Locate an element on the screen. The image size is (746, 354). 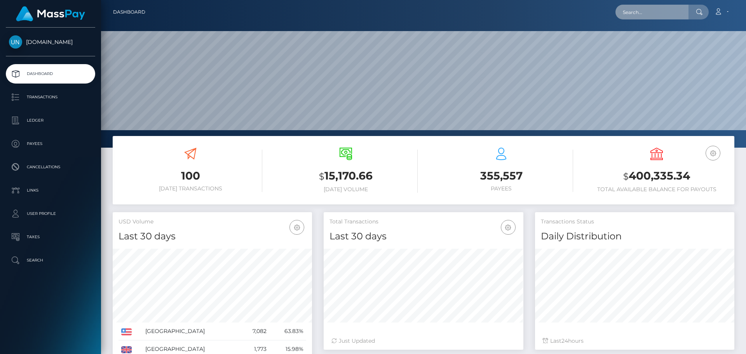
a: User Profile is located at coordinates (51, 214).